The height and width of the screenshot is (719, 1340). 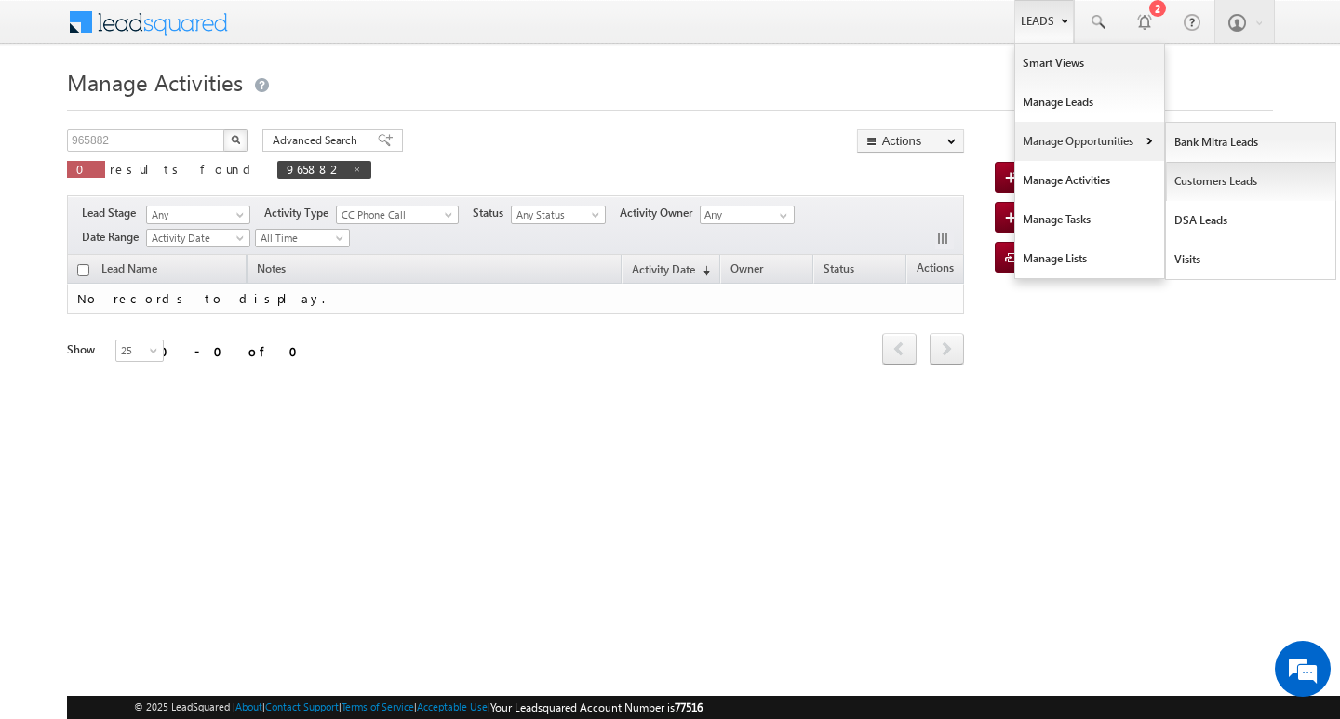 What do you see at coordinates (235, 140) in the screenshot?
I see `img: Search` at bounding box center [235, 140].